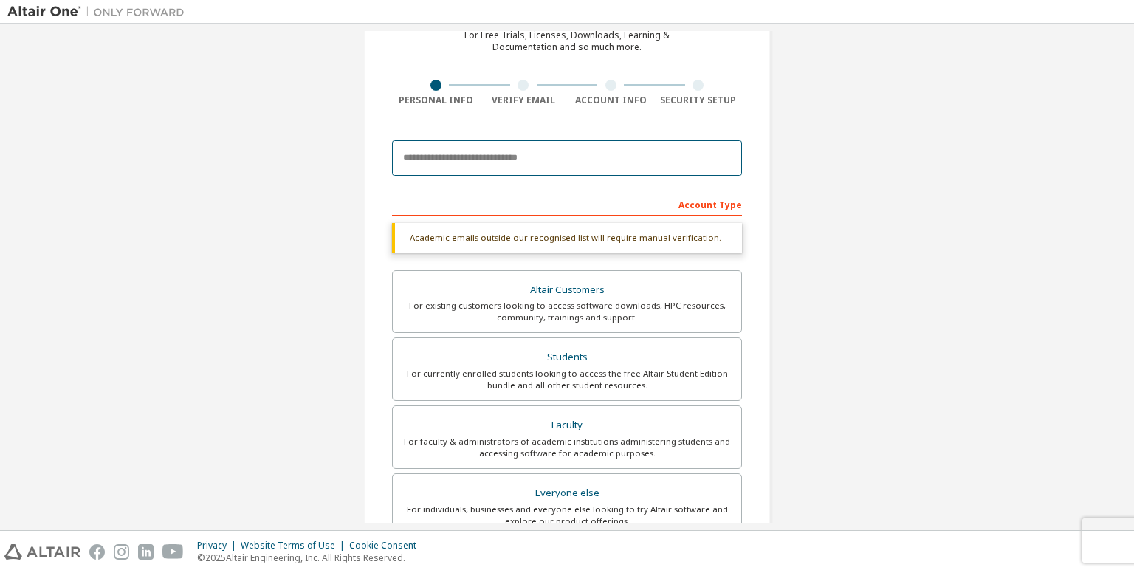  What do you see at coordinates (173, 551) in the screenshot?
I see `img: youtube.svg` at bounding box center [173, 551].